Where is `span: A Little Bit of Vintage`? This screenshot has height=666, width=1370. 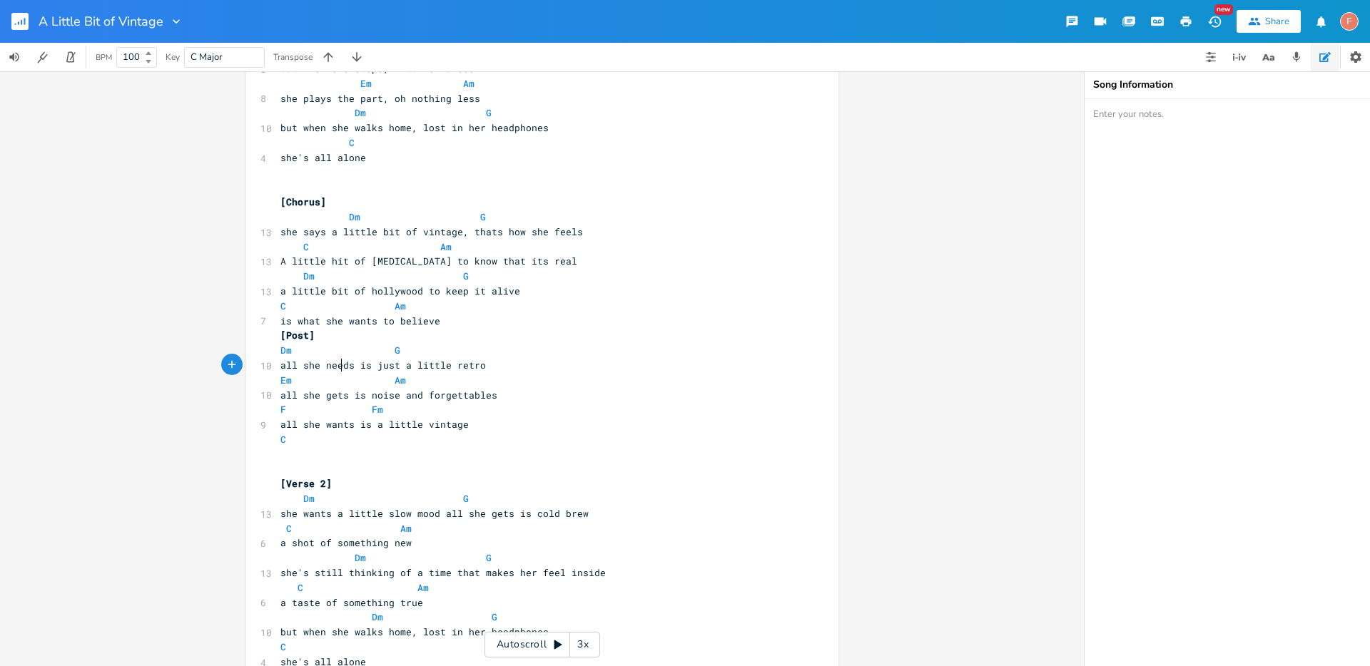
span: A Little Bit of Vintage is located at coordinates (101, 21).